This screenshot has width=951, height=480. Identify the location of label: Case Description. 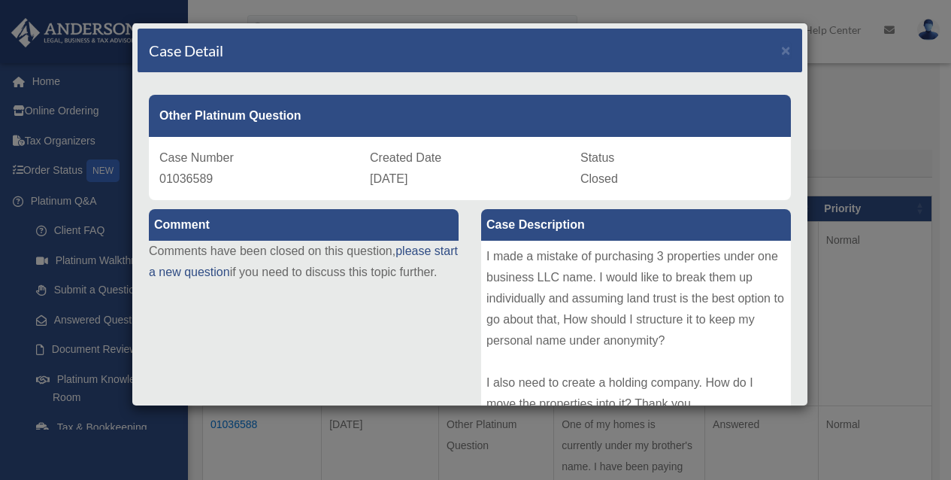
(636, 225).